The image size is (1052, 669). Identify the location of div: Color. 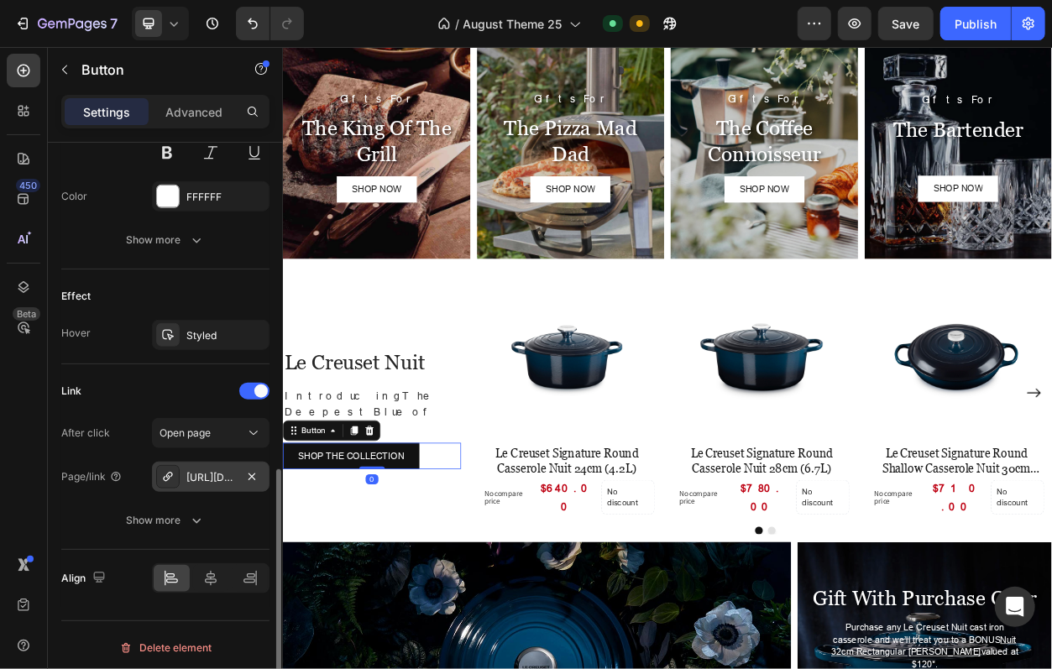
(74, 197).